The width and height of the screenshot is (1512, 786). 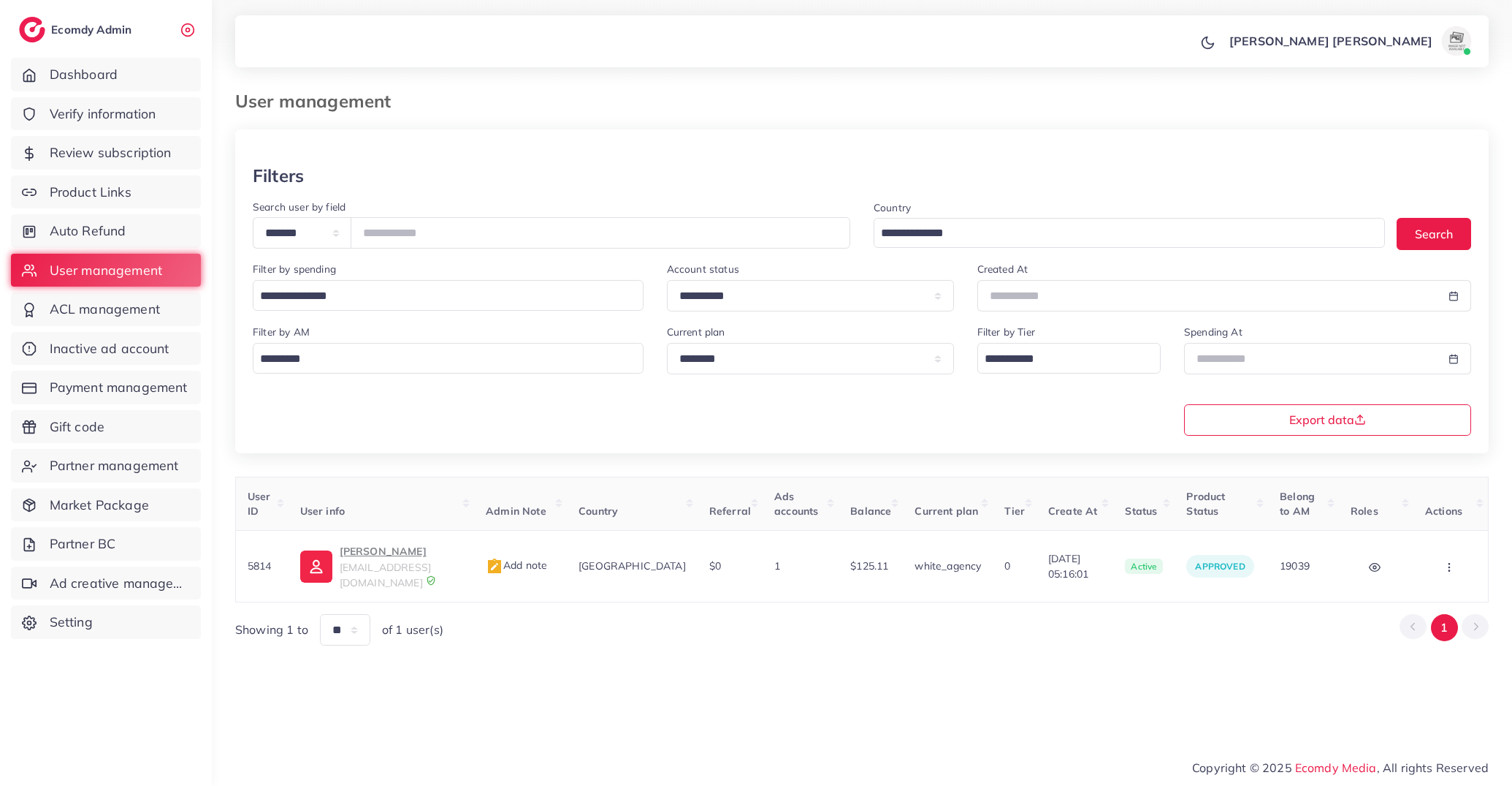 I want to click on label: Filter by spending, so click(x=295, y=269).